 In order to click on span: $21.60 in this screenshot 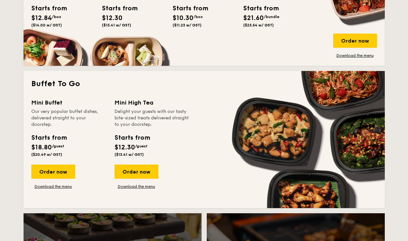, I will do `click(253, 18)`.